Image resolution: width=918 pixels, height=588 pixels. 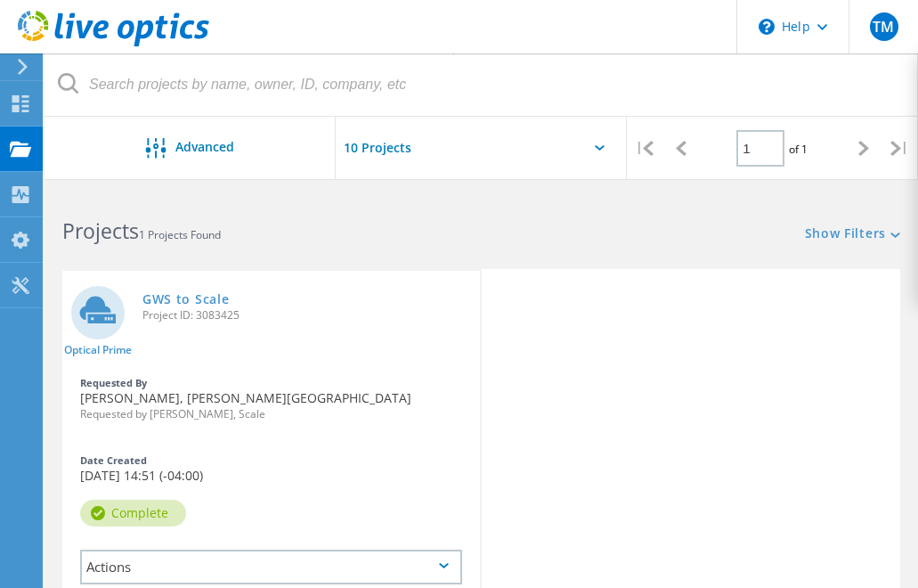 I want to click on span: 1 Projects Found, so click(x=180, y=234).